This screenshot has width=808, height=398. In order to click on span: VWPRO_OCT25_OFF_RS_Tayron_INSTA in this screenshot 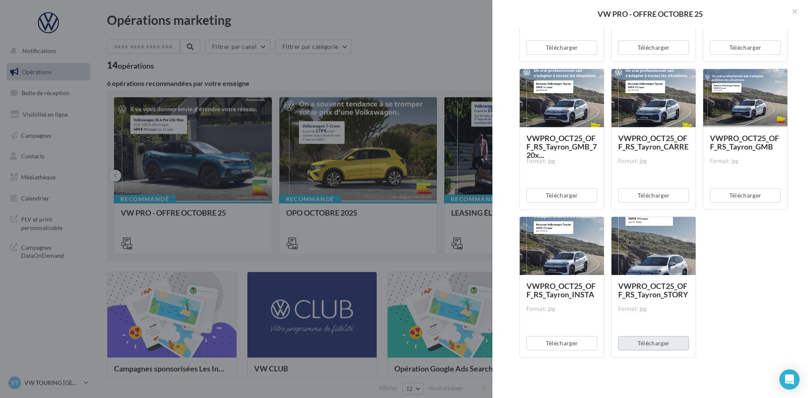, I will do `click(561, 290)`.